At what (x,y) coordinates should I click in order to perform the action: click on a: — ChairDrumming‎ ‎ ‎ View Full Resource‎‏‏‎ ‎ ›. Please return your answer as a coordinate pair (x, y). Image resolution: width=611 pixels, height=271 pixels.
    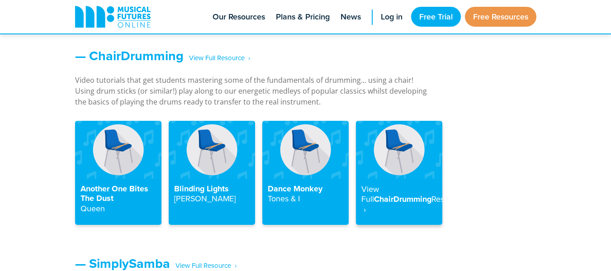
    Looking at the image, I should click on (162, 56).